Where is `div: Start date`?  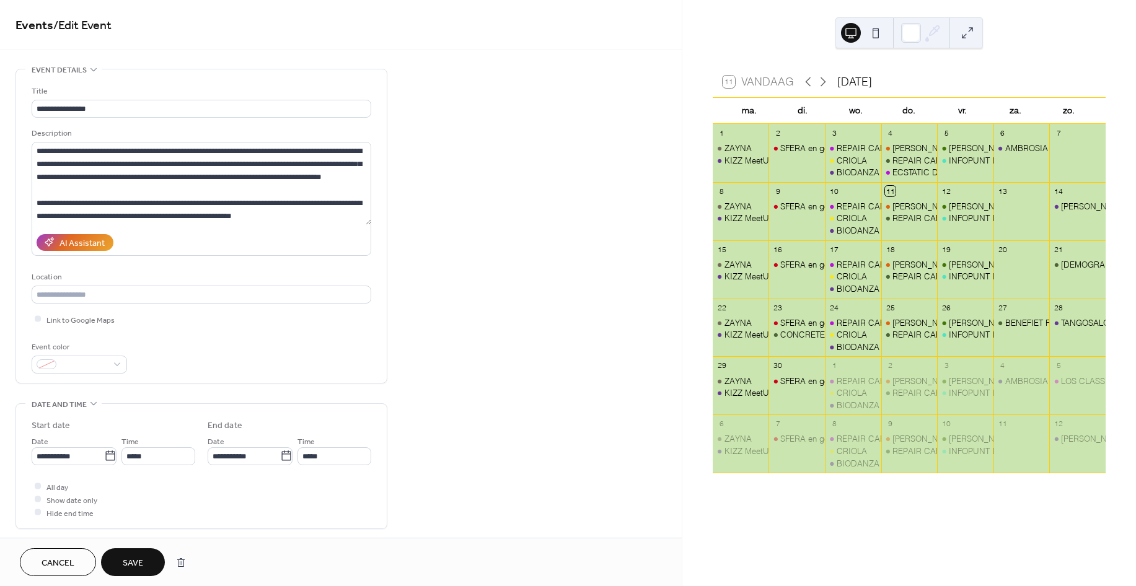 div: Start date is located at coordinates (51, 426).